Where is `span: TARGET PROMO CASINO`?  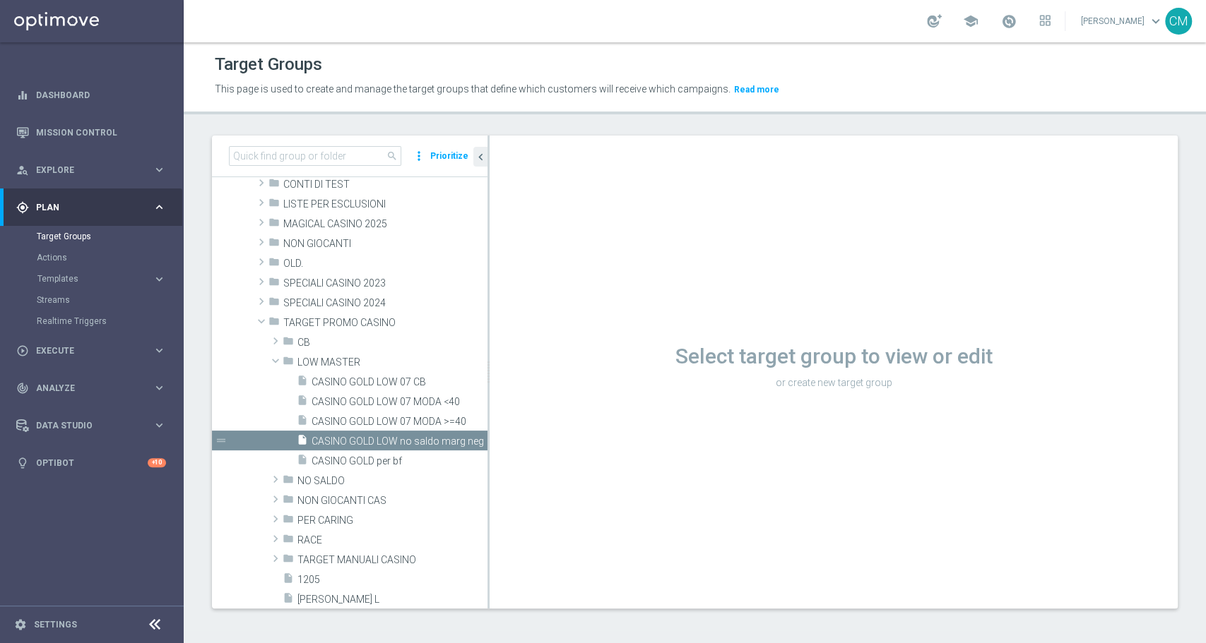
span: TARGET PROMO CASINO is located at coordinates (385, 323).